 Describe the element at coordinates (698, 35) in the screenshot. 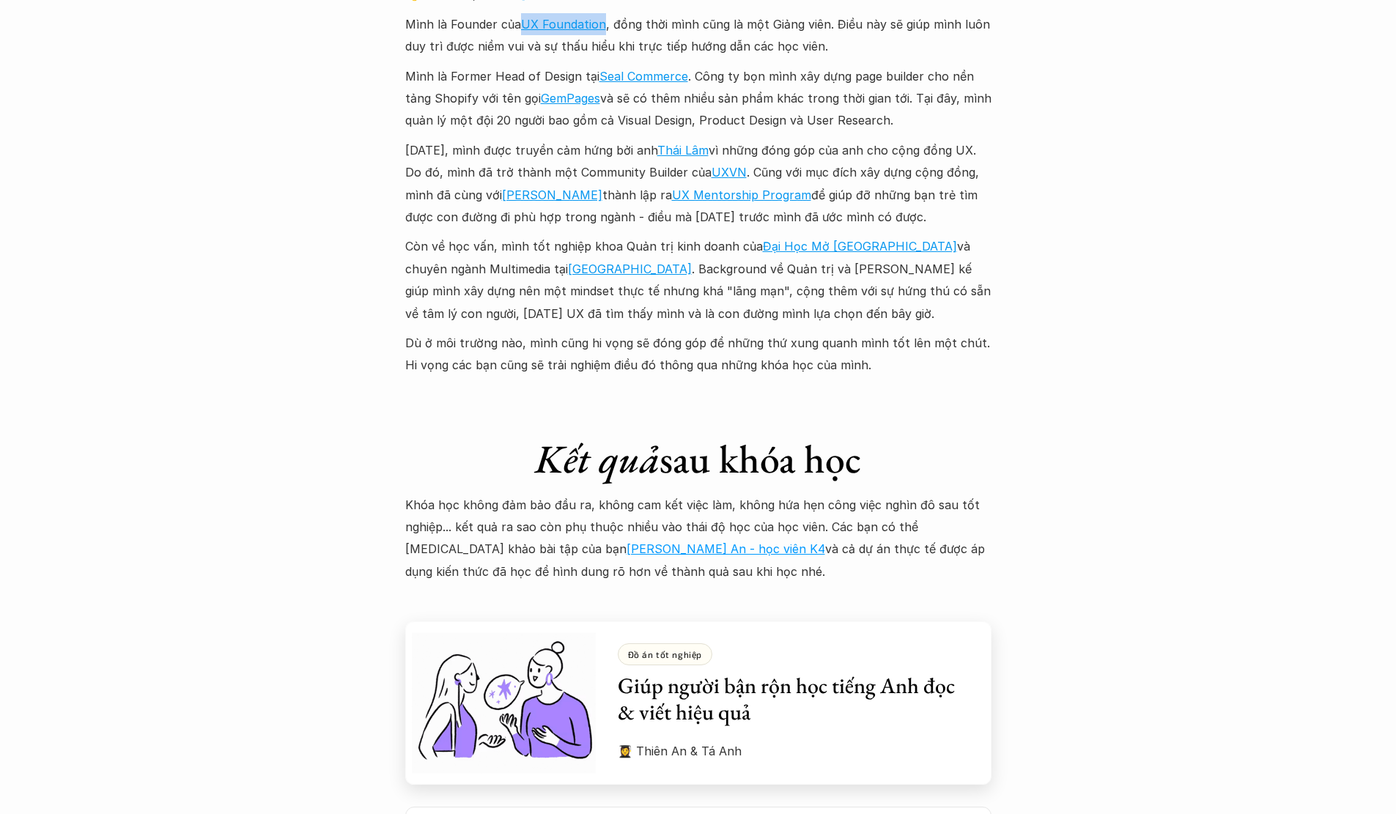

I see `p: Mình là Founder của , đồng thời mình cũng là một Giảng viên. Điều này sẽ giúp mình luôn duy trì đ...` at that location.